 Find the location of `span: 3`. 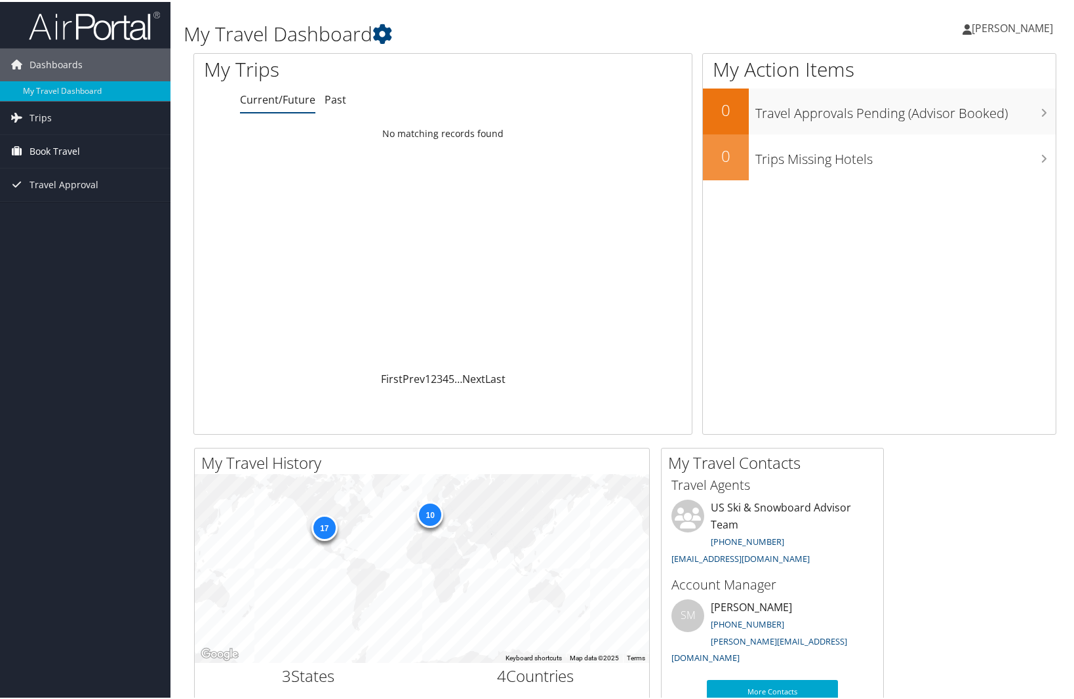

span: 3 is located at coordinates (287, 674).